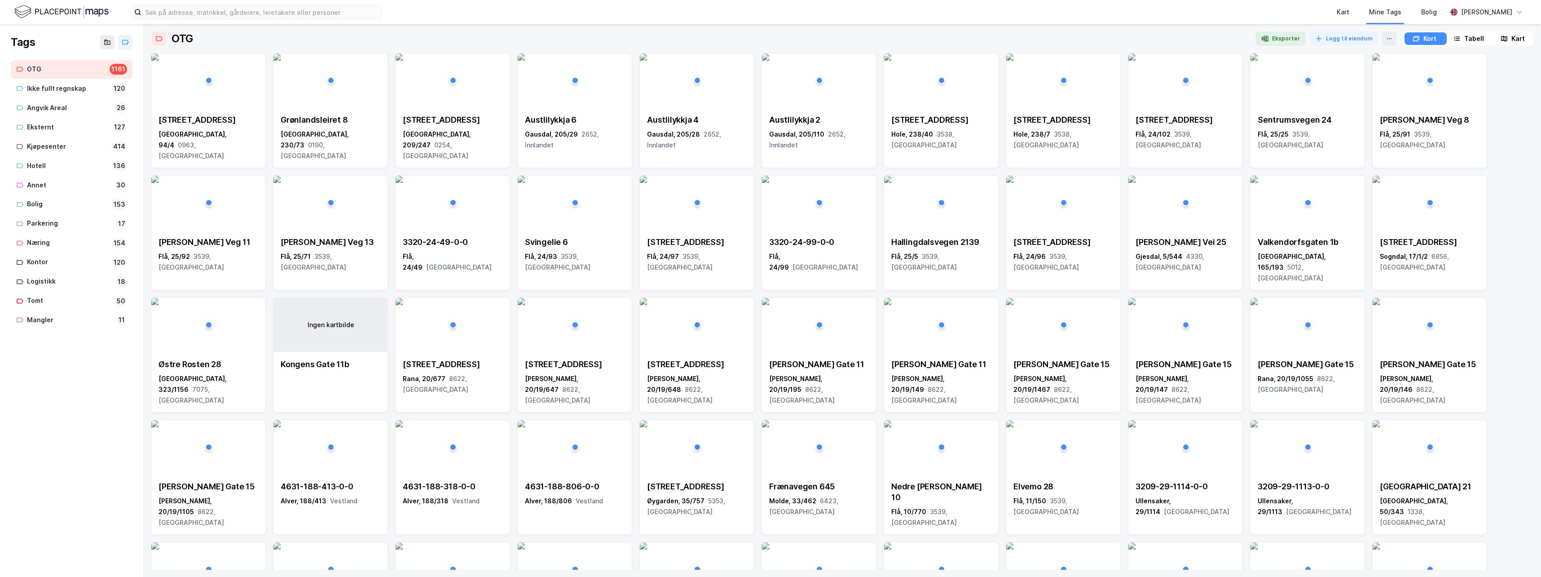  I want to click on div: Kjøpesenter, so click(67, 146).